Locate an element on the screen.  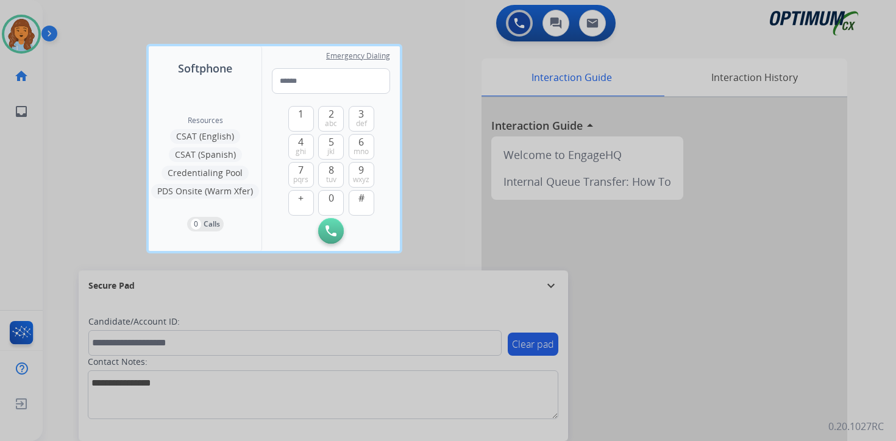
span: 1 is located at coordinates (301, 114).